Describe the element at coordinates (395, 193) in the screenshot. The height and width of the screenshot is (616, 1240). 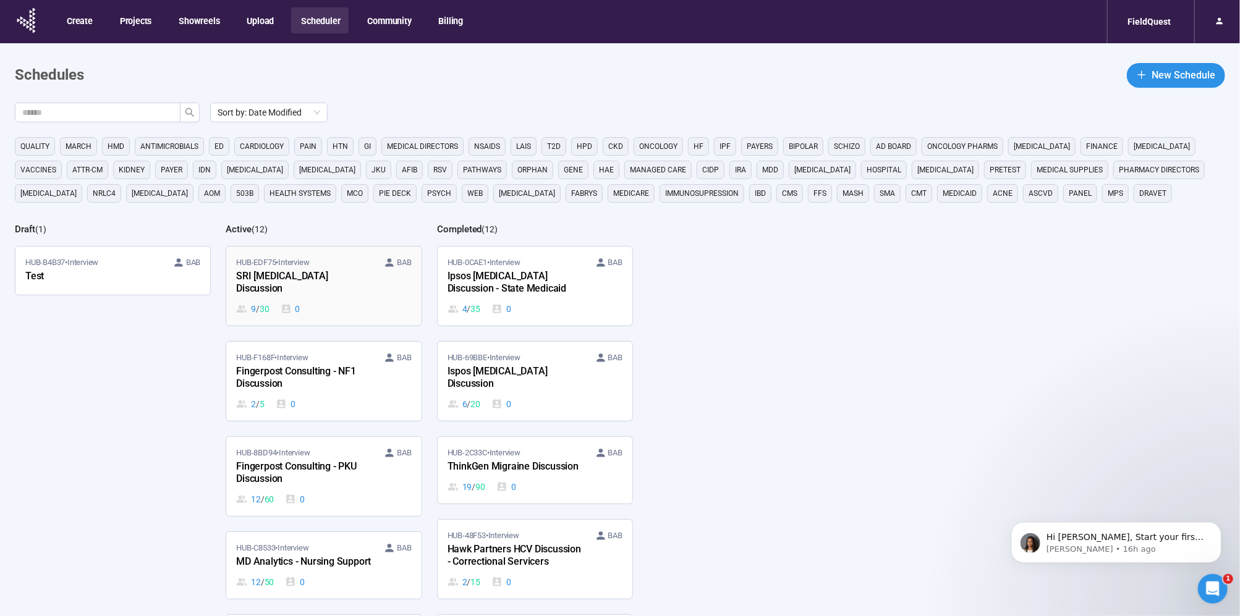
I see `span: PIE Deck` at that location.